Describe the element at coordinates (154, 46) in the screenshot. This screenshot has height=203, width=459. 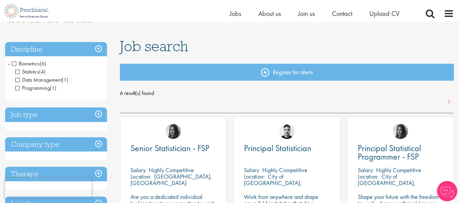
I see `span: Job search` at that location.